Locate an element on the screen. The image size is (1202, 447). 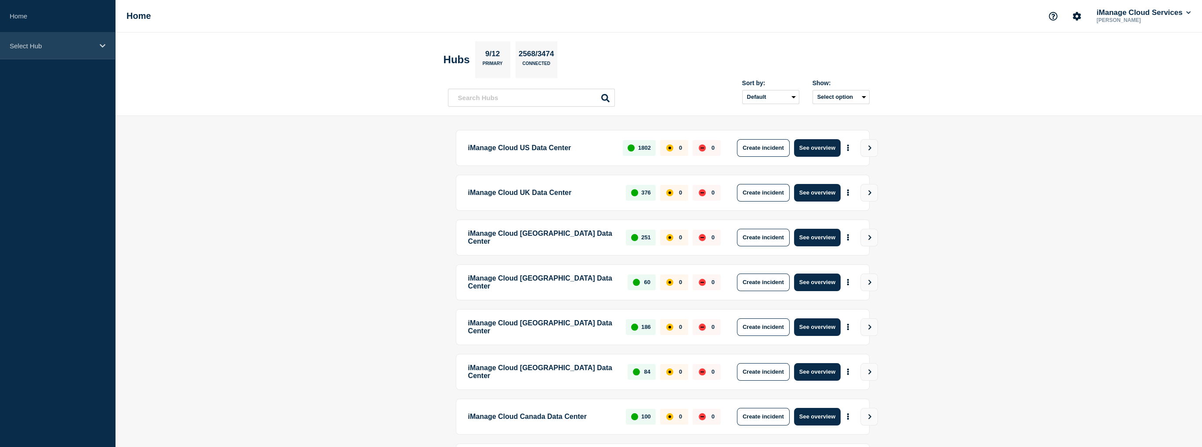
p: iManage Cloud US Data Center is located at coordinates (540, 148).